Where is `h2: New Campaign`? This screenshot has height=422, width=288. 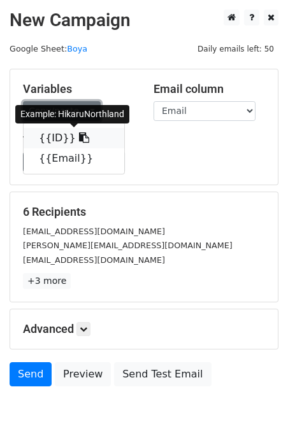 h2: New Campaign is located at coordinates (144, 20).